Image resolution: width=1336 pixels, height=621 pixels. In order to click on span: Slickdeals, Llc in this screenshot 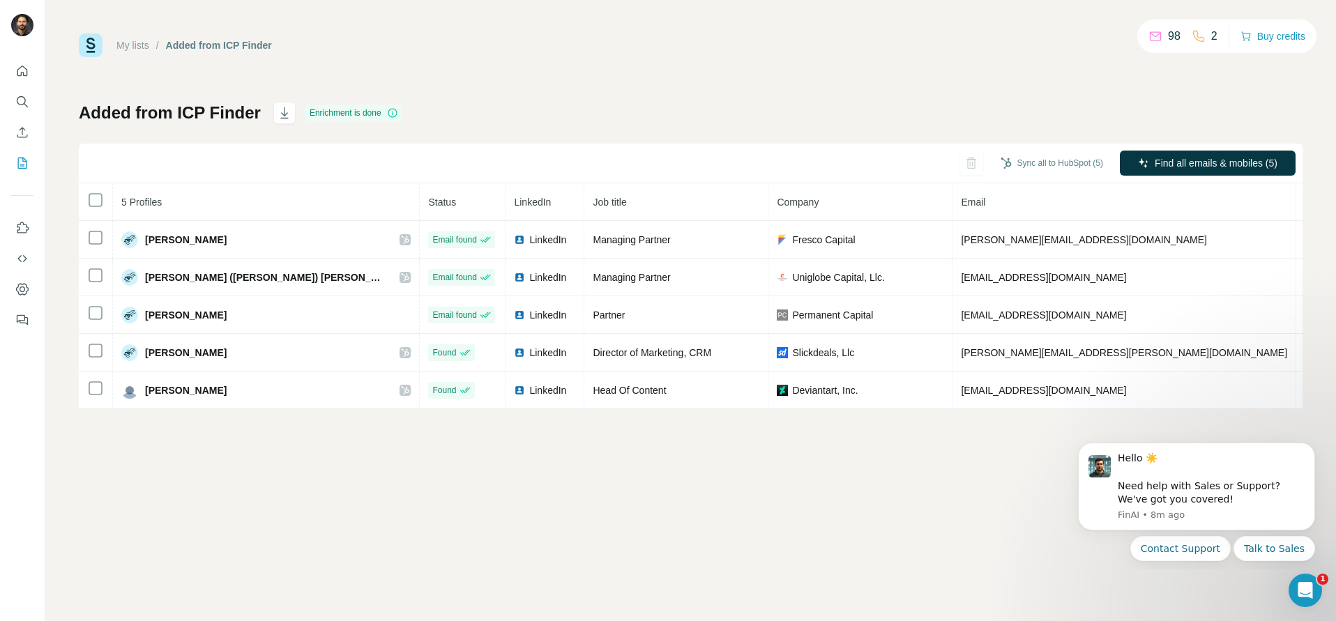, I will do `click(823, 353)`.